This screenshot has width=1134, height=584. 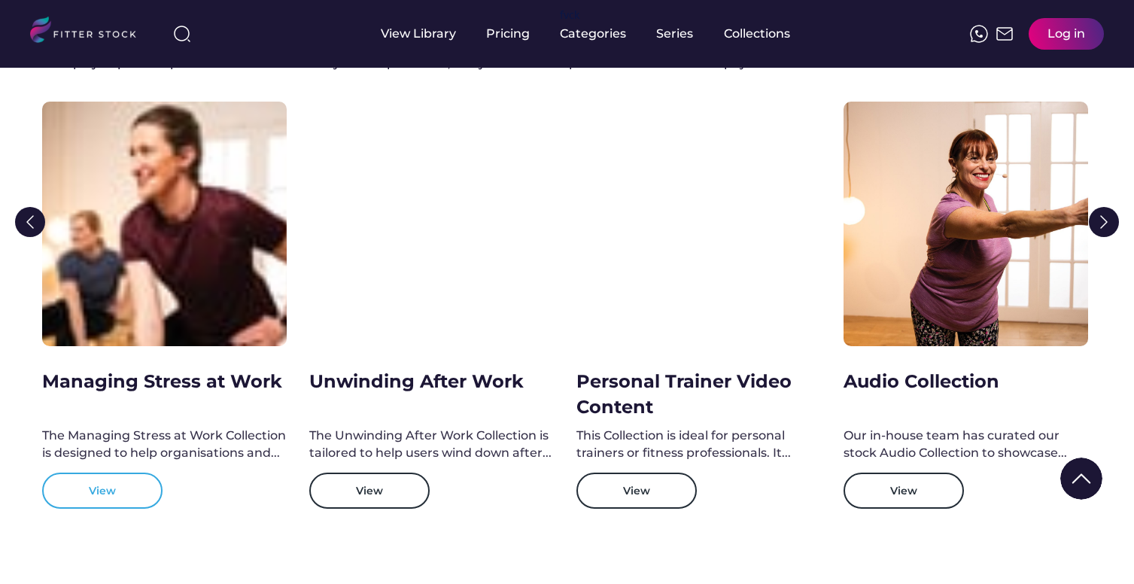 I want to click on div: Categories, so click(x=593, y=34).